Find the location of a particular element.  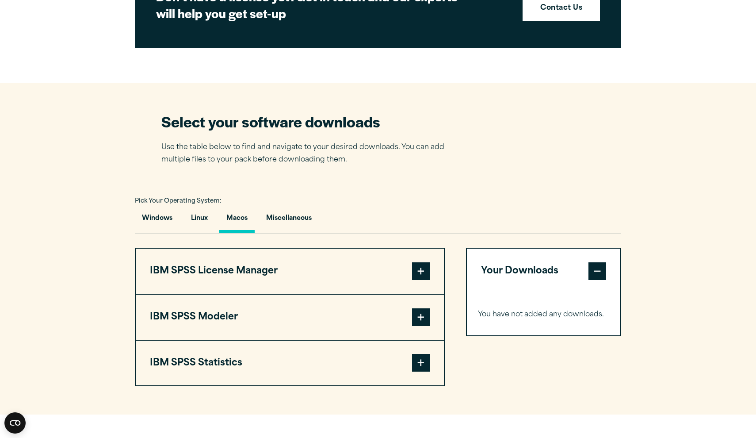

h2: Select your software downloads is located at coordinates (309, 121).